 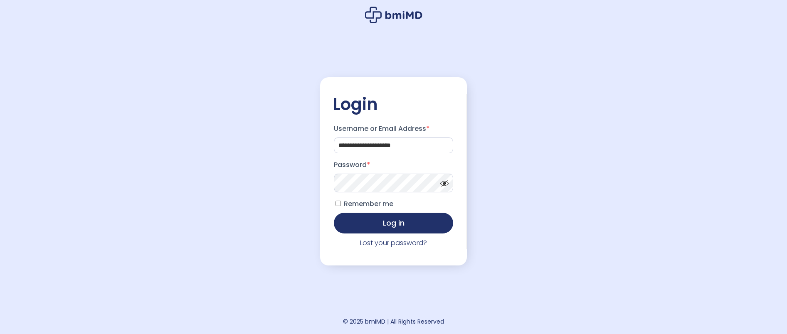 I want to click on h2: Login, so click(x=394, y=104).